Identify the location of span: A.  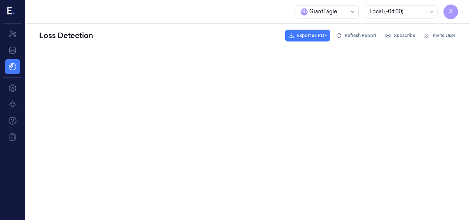
(451, 12).